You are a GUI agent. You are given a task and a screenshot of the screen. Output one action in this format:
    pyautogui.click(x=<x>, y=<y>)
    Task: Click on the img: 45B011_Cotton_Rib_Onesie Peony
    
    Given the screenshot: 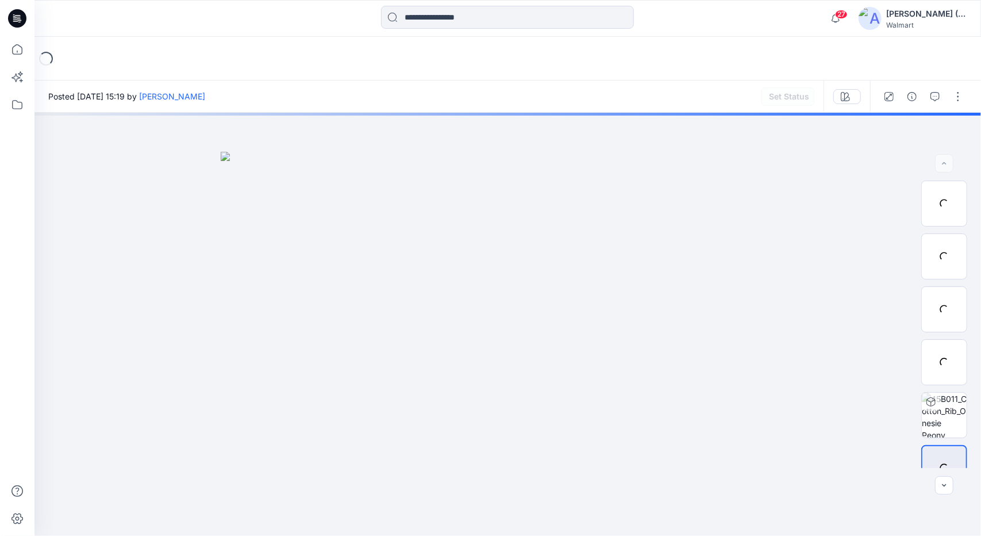 What is the action you would take?
    pyautogui.click(x=945, y=415)
    